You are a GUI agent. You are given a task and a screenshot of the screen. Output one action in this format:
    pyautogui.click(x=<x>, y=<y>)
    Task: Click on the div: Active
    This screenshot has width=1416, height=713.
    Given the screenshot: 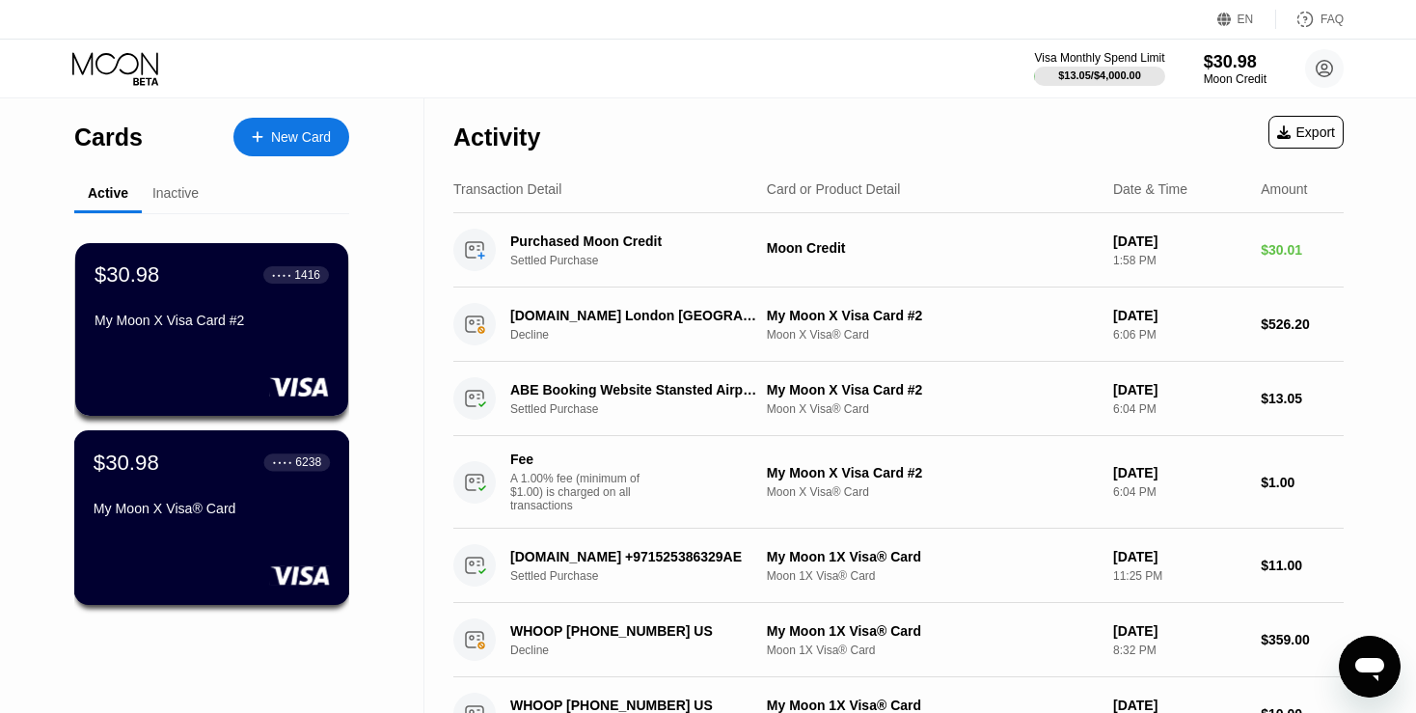 What is the action you would take?
    pyautogui.click(x=108, y=193)
    